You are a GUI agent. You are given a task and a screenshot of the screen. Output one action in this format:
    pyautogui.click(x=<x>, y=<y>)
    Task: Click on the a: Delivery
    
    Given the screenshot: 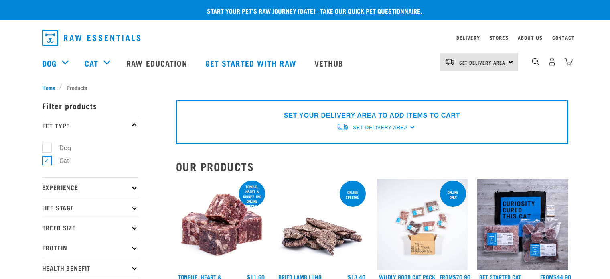 What is the action you would take?
    pyautogui.click(x=468, y=37)
    